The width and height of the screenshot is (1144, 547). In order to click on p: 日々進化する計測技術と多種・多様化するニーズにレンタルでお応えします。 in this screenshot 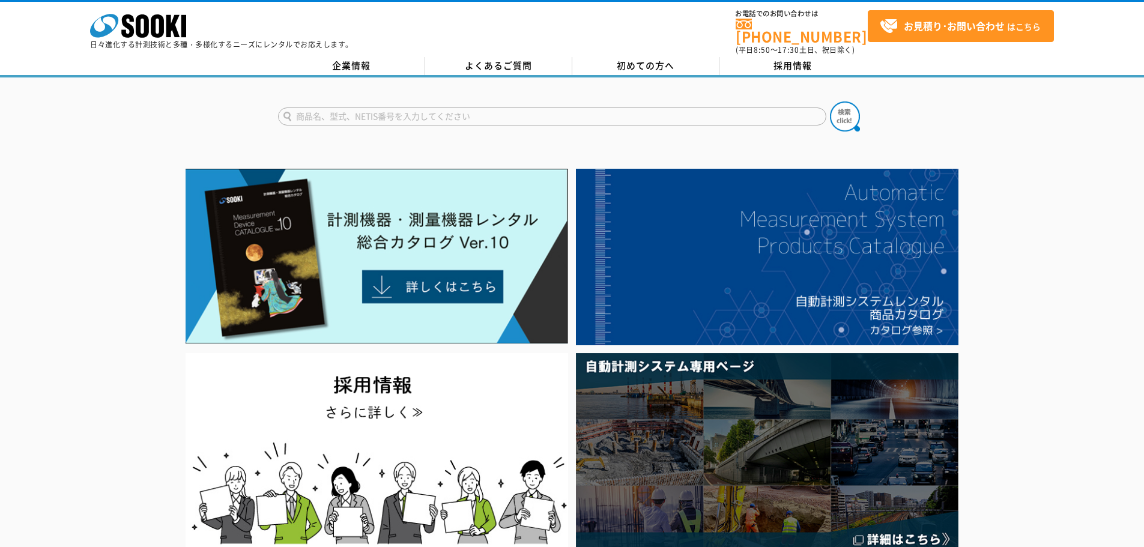, I will do `click(221, 44)`.